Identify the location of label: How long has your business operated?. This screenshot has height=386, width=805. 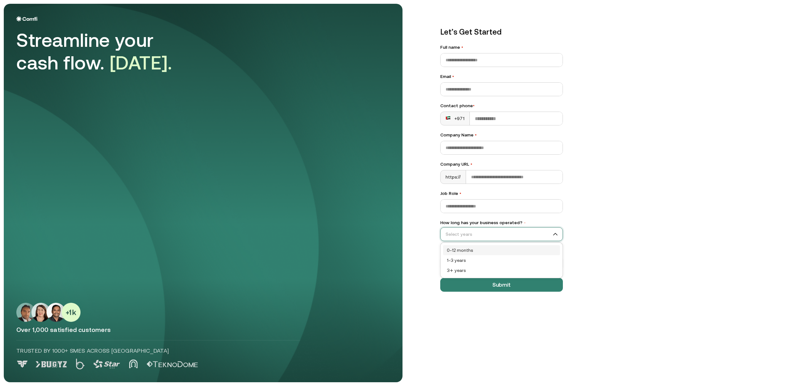
(501, 223).